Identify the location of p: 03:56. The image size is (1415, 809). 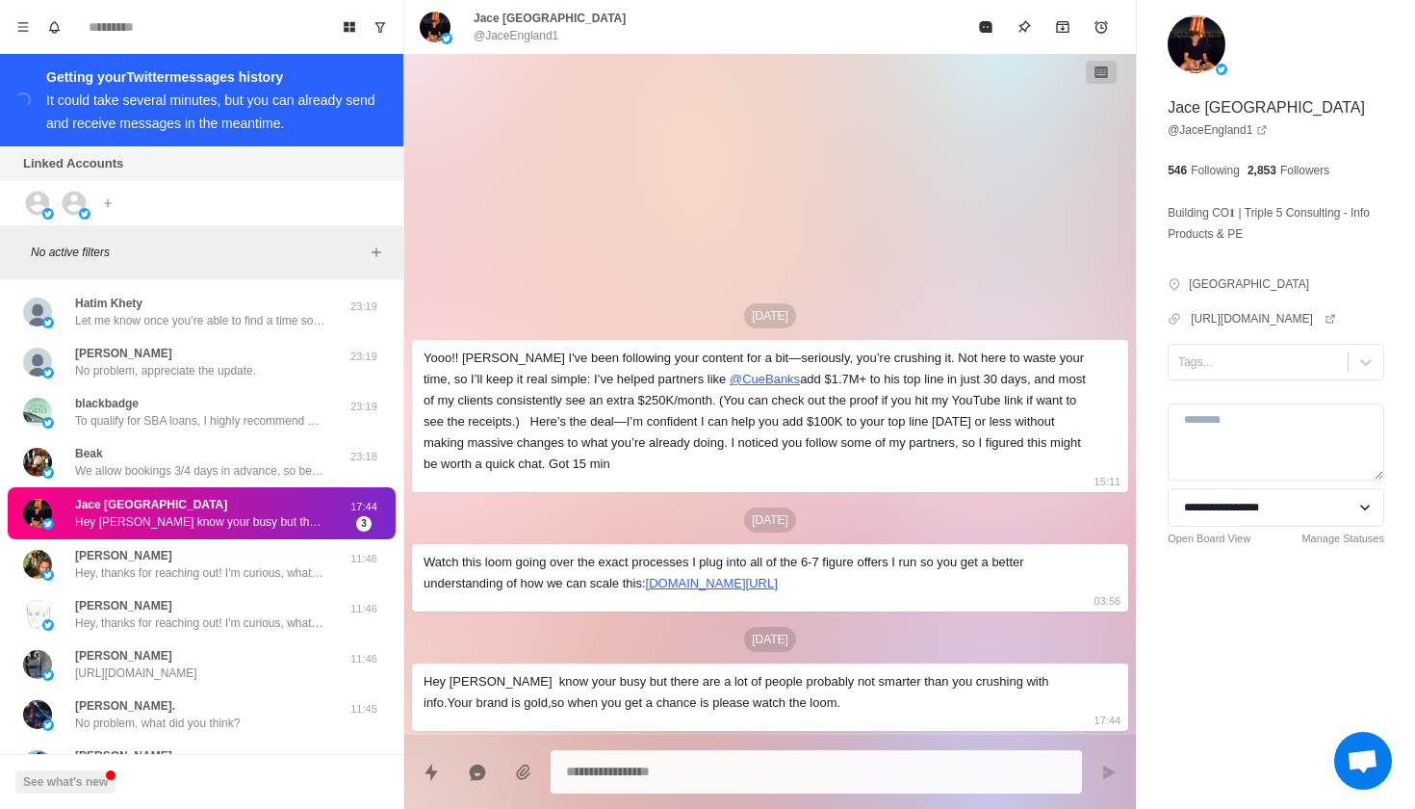
(1108, 601).